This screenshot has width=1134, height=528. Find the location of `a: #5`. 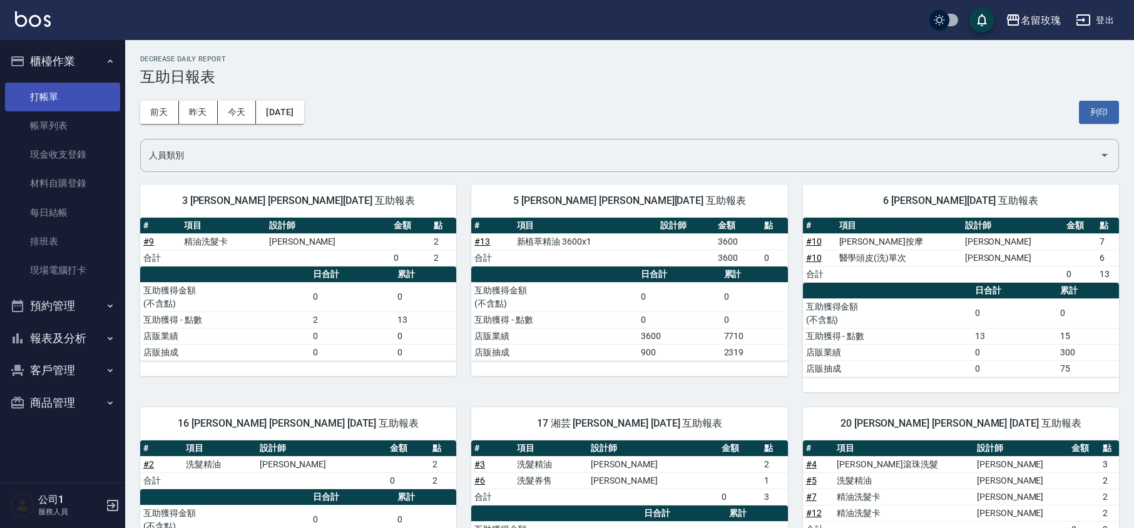

a: #5 is located at coordinates (811, 481).